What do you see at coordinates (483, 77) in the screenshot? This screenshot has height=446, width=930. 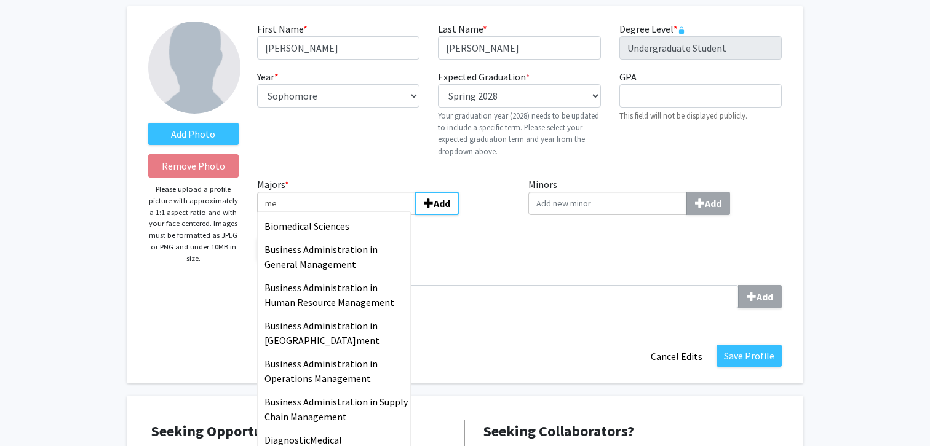 I see `label: Expected Graduation` at bounding box center [483, 77].